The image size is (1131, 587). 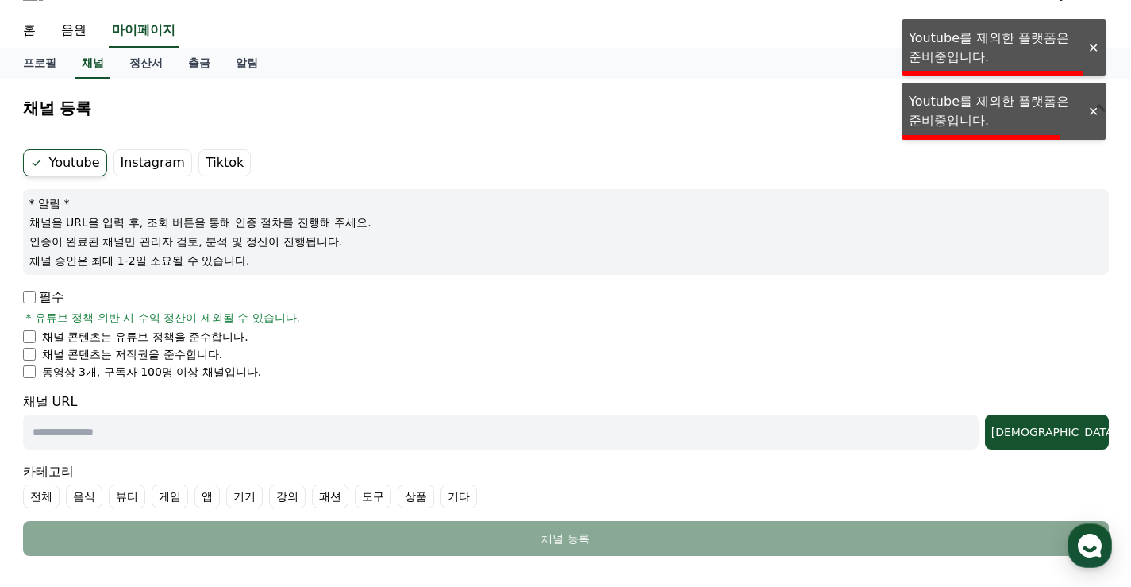 I want to click on p: 채널을 URL을 입력 후, 조회 버튼을 통해 인증 절차를 진행해 주세요., so click(x=566, y=222).